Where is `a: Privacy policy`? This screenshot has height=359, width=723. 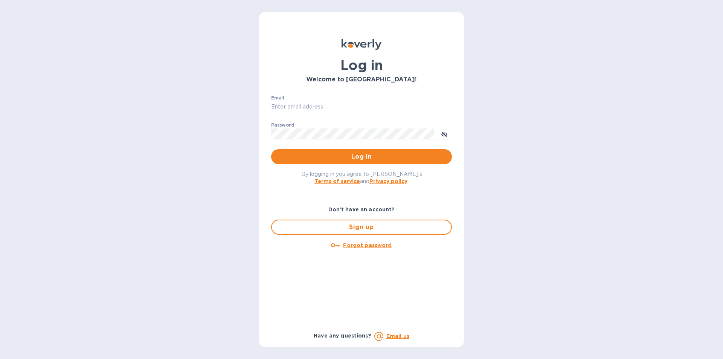 a: Privacy policy is located at coordinates (388, 181).